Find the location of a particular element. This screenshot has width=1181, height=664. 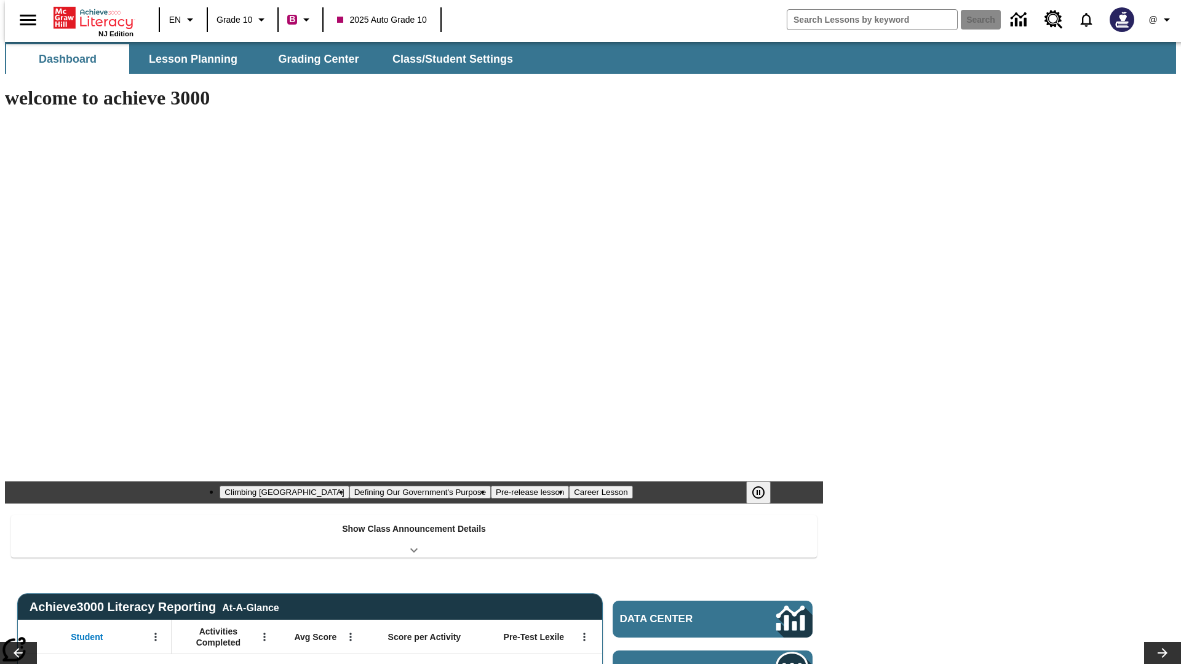

button: Slide 3 Pre-release lesson is located at coordinates (530, 492).